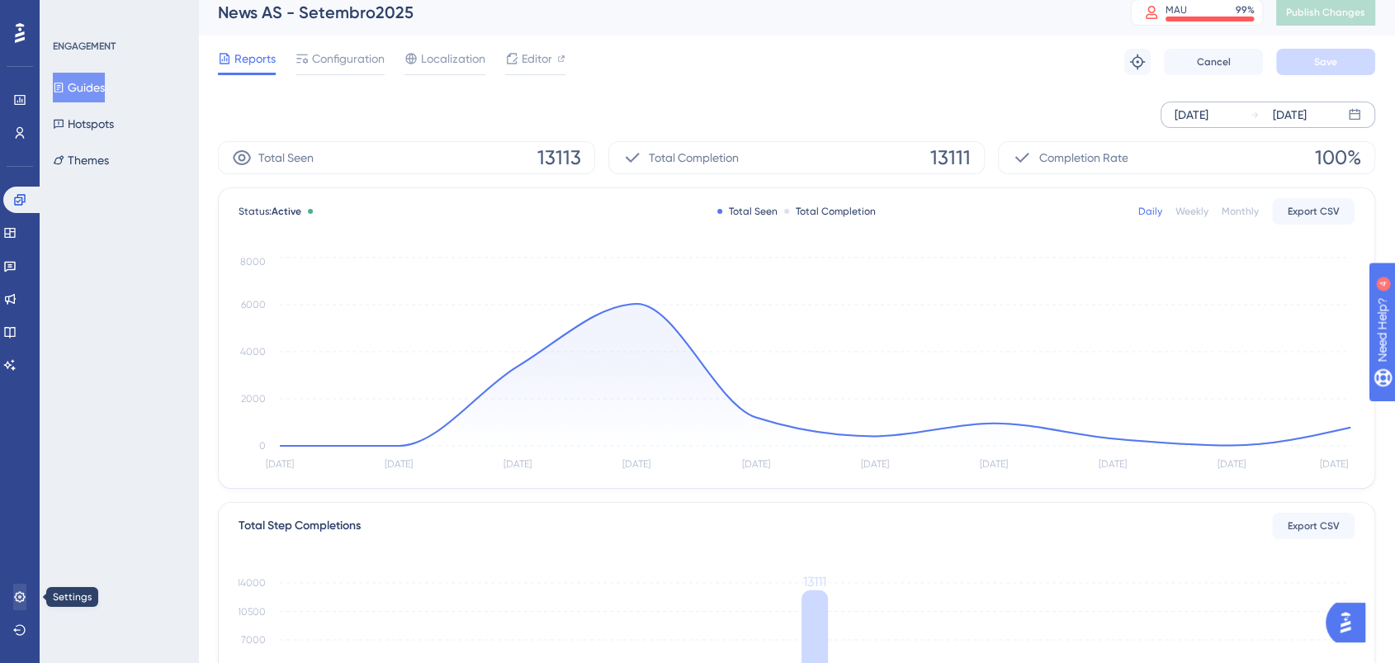 The height and width of the screenshot is (663, 1395). Describe the element at coordinates (1240, 211) in the screenshot. I see `div: Monthly` at that location.